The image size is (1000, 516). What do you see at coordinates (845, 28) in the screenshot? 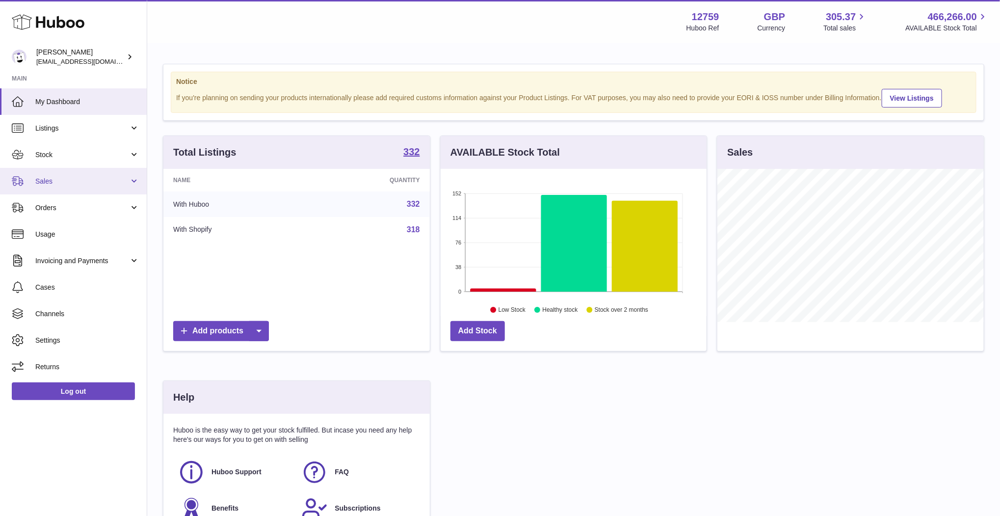
I see `span: Total sales` at bounding box center [845, 28].